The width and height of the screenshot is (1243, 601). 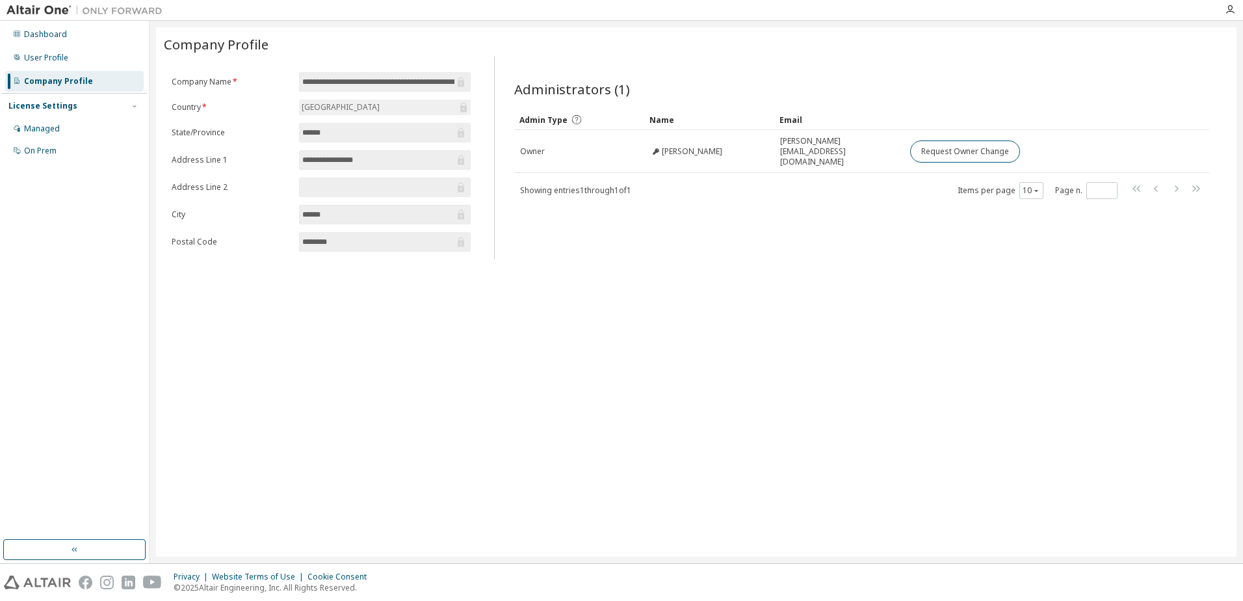 What do you see at coordinates (532, 151) in the screenshot?
I see `span: Owner` at bounding box center [532, 151].